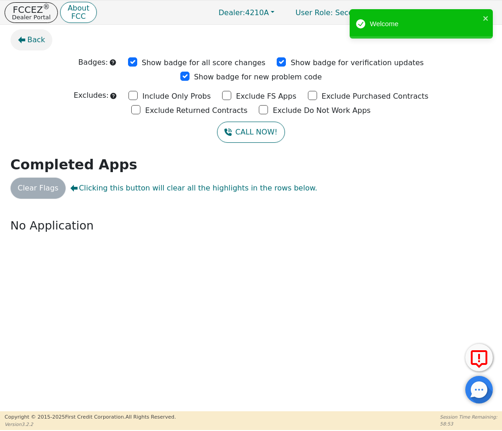  What do you see at coordinates (78, 8) in the screenshot?
I see `p: About` at bounding box center [78, 8].